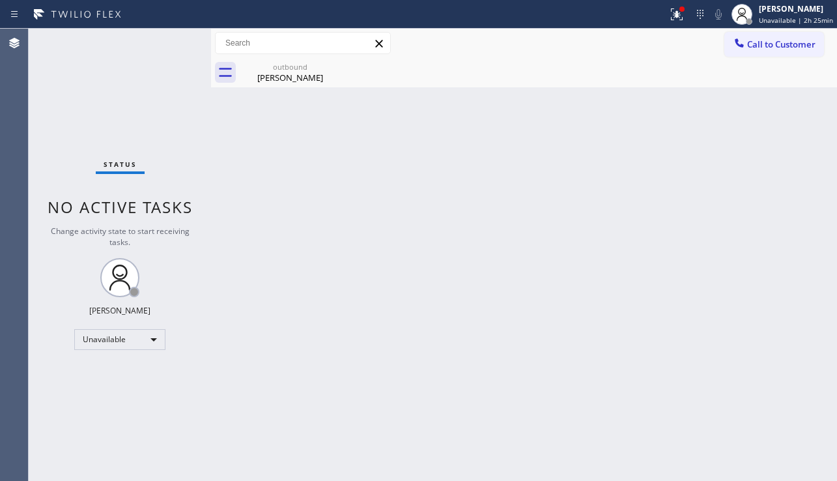 Image resolution: width=837 pixels, height=481 pixels. I want to click on button: Call to Customer, so click(774, 44).